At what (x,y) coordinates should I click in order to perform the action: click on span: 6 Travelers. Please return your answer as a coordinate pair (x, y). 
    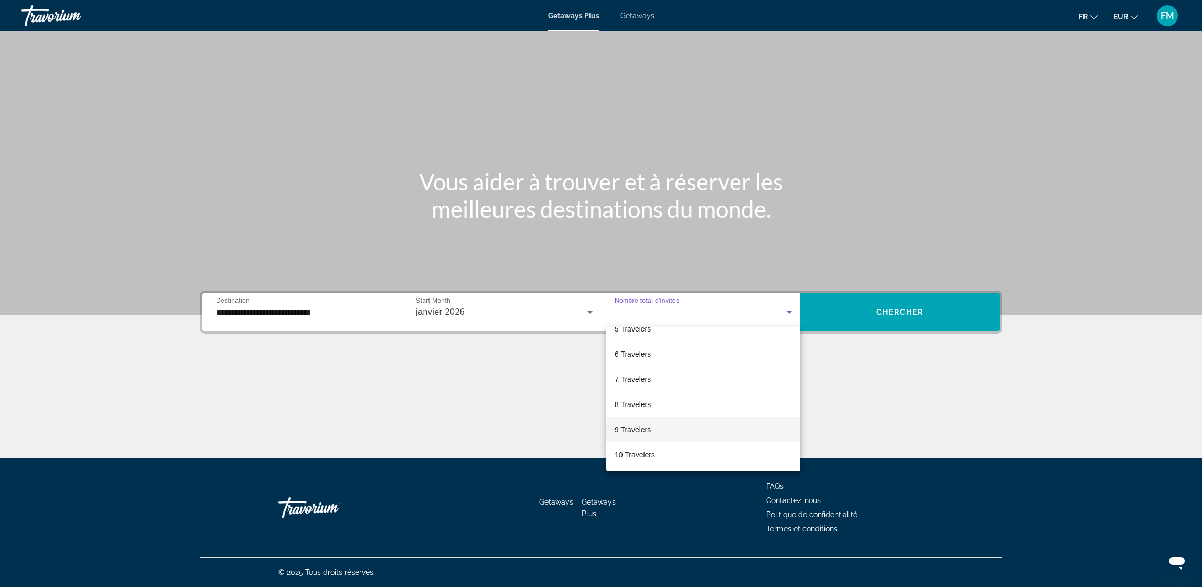
    Looking at the image, I should click on (632, 354).